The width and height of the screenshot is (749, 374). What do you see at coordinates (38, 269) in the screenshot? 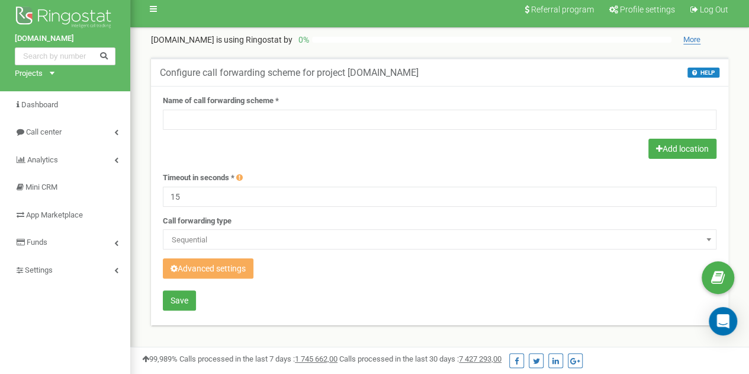
I see `span: Settings` at bounding box center [38, 269].